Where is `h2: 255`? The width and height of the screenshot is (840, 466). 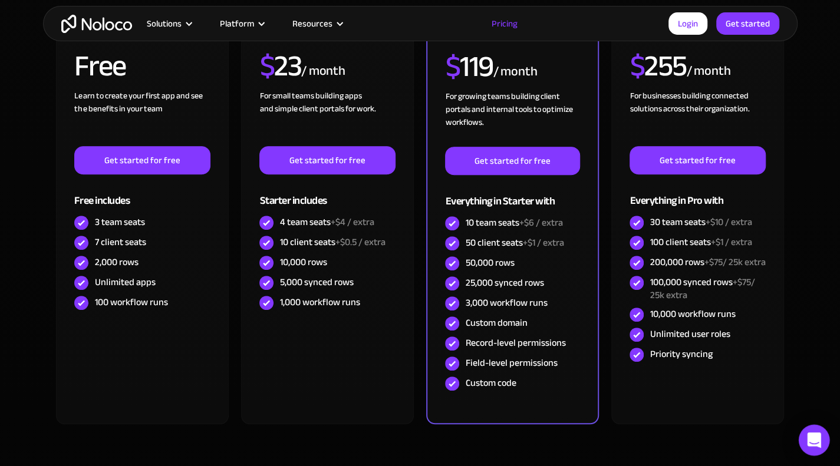
h2: 255 is located at coordinates (658, 66).